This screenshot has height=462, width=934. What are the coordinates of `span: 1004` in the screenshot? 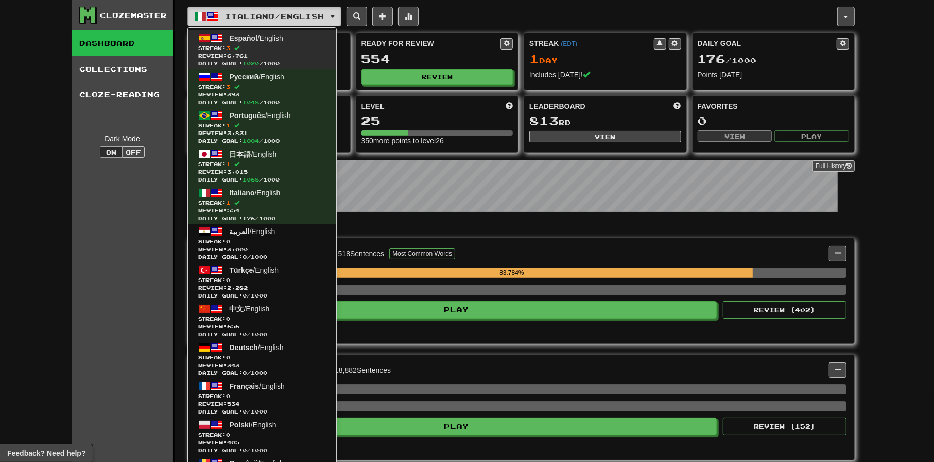 It's located at (251, 141).